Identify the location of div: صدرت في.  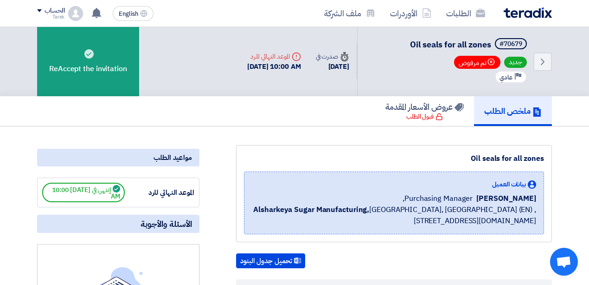
(333, 56).